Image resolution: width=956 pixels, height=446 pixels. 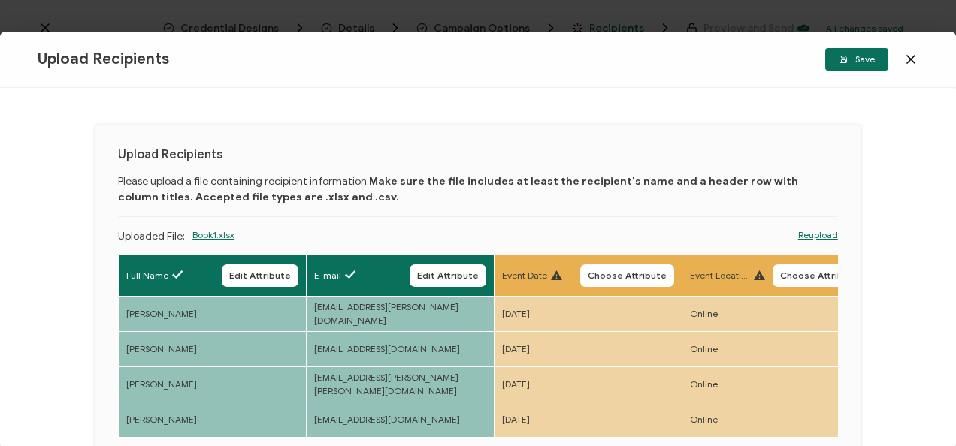 I want to click on span: Upload Recipients, so click(x=103, y=59).